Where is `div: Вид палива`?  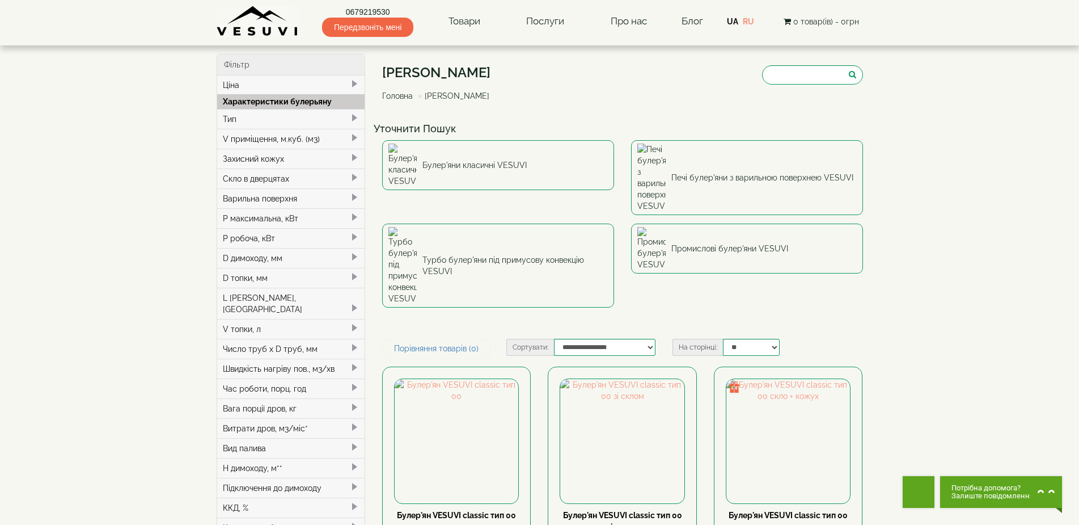 div: Вид палива is located at coordinates (291, 447).